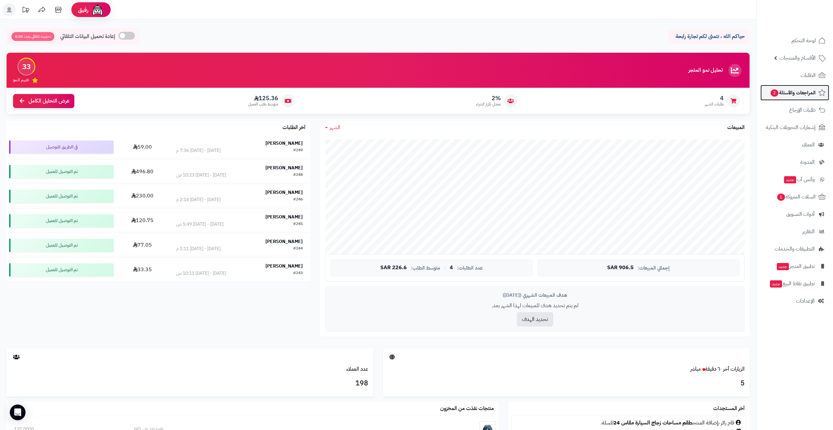 This screenshot has width=833, height=430. I want to click on a: لوحة التحكم, so click(795, 41).